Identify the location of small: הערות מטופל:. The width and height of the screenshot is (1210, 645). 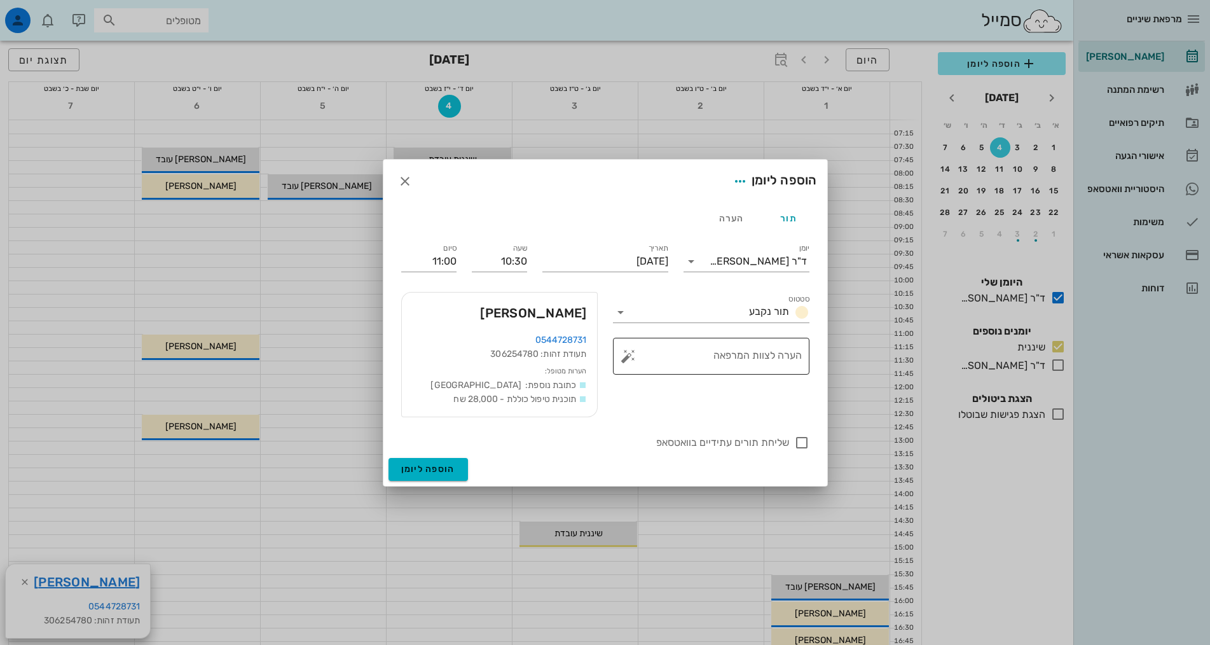
(565, 371).